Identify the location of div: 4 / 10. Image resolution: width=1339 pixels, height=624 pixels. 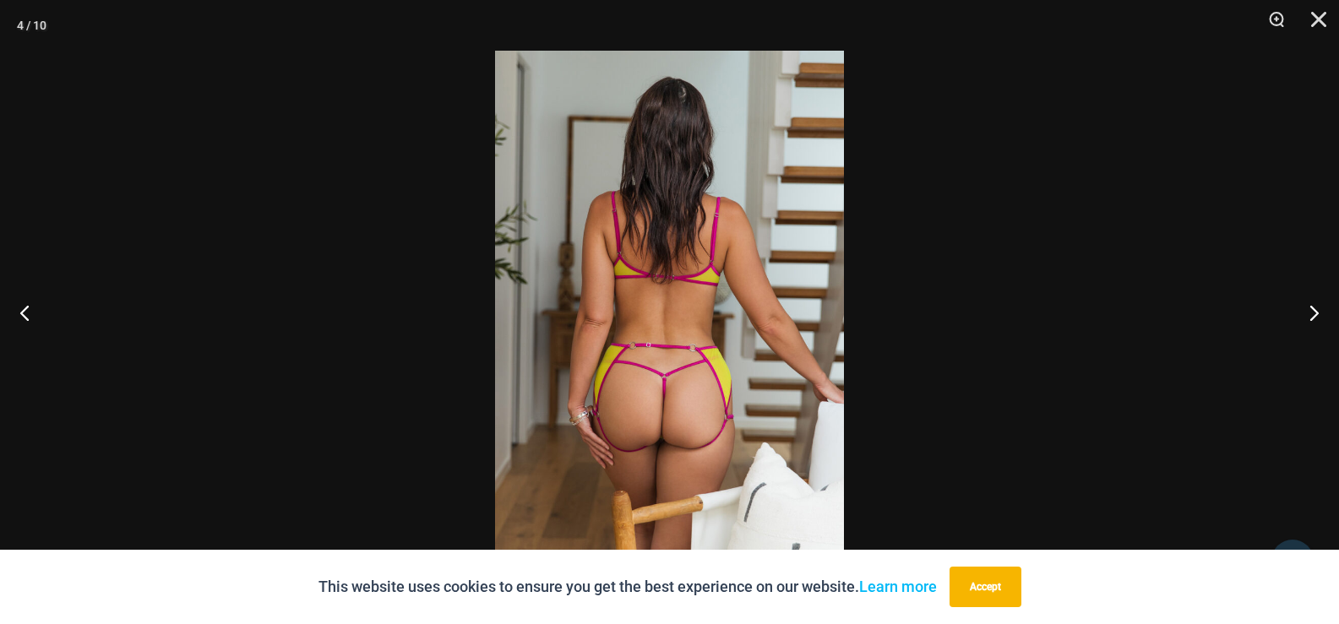
(31, 25).